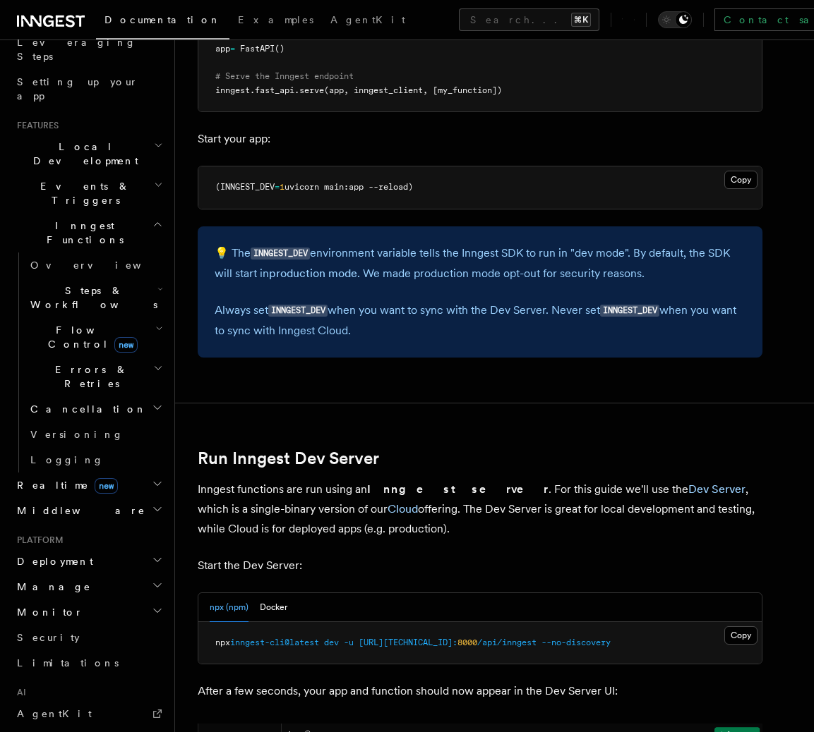  What do you see at coordinates (35, 126) in the screenshot?
I see `span: Features` at bounding box center [35, 126].